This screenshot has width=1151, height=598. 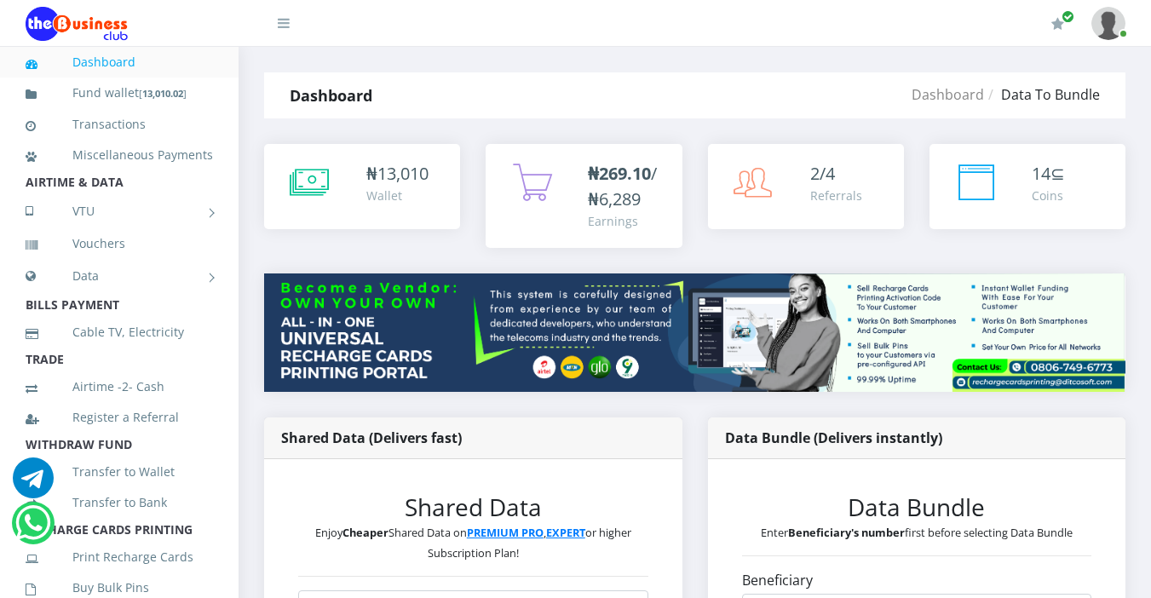 What do you see at coordinates (163, 93) in the screenshot?
I see `b: 13,010.02` at bounding box center [163, 93].